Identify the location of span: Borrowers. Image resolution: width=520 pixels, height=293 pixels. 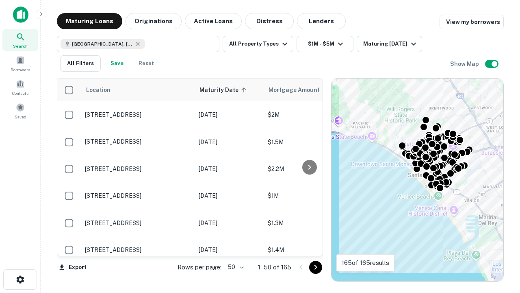
(20, 69).